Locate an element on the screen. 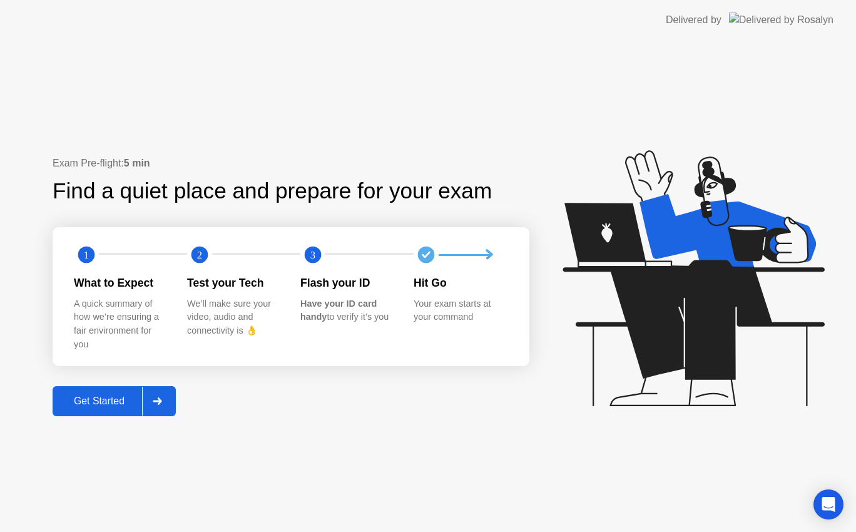  div: What to Expect is located at coordinates (120, 283).